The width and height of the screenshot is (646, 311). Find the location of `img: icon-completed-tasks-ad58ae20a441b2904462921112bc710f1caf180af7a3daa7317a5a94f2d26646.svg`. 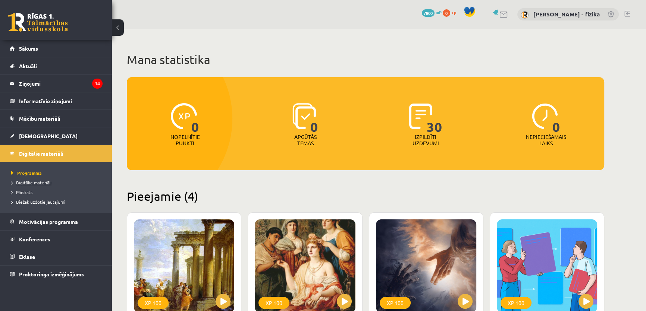

img: icon-completed-tasks-ad58ae20a441b2904462921112bc710f1caf180af7a3daa7317a5a94f2d26646.svg is located at coordinates (421, 116).